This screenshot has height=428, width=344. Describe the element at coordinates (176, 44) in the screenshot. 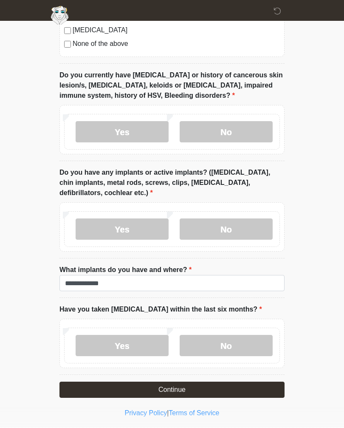

I see `label: None of the above` at that location.